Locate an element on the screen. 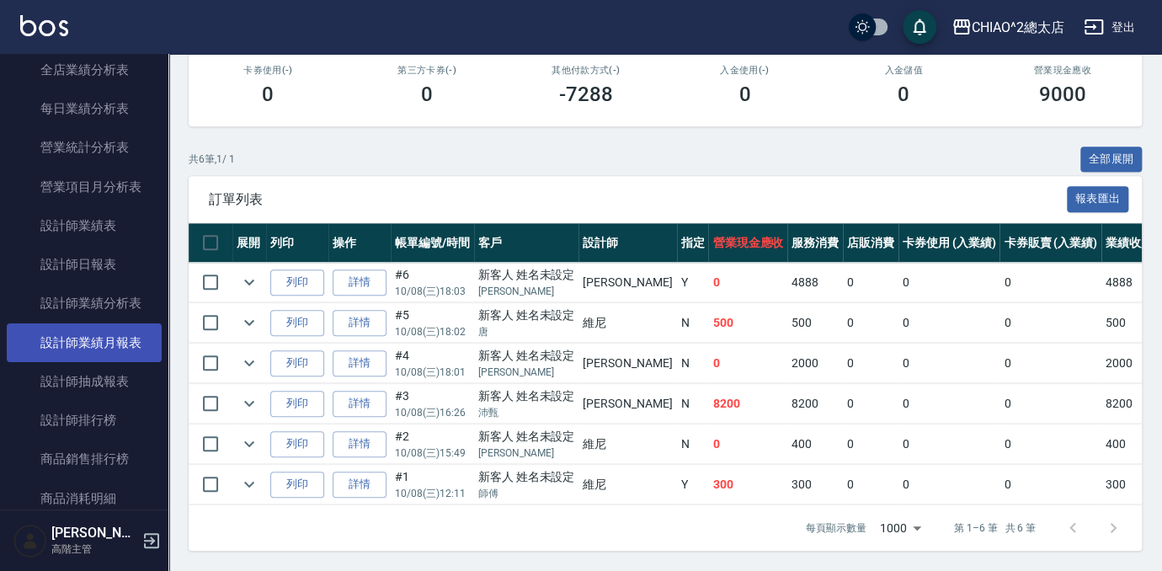  h2: 卡券使用(-) is located at coordinates (268, 70).